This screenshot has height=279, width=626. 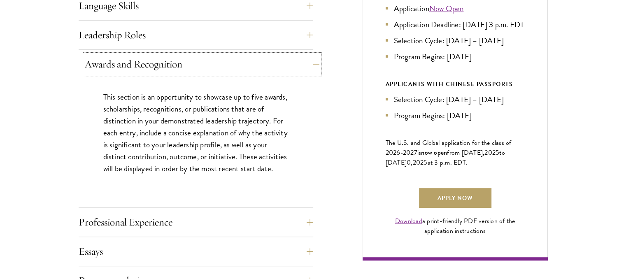 I want to click on span: is, so click(x=420, y=153).